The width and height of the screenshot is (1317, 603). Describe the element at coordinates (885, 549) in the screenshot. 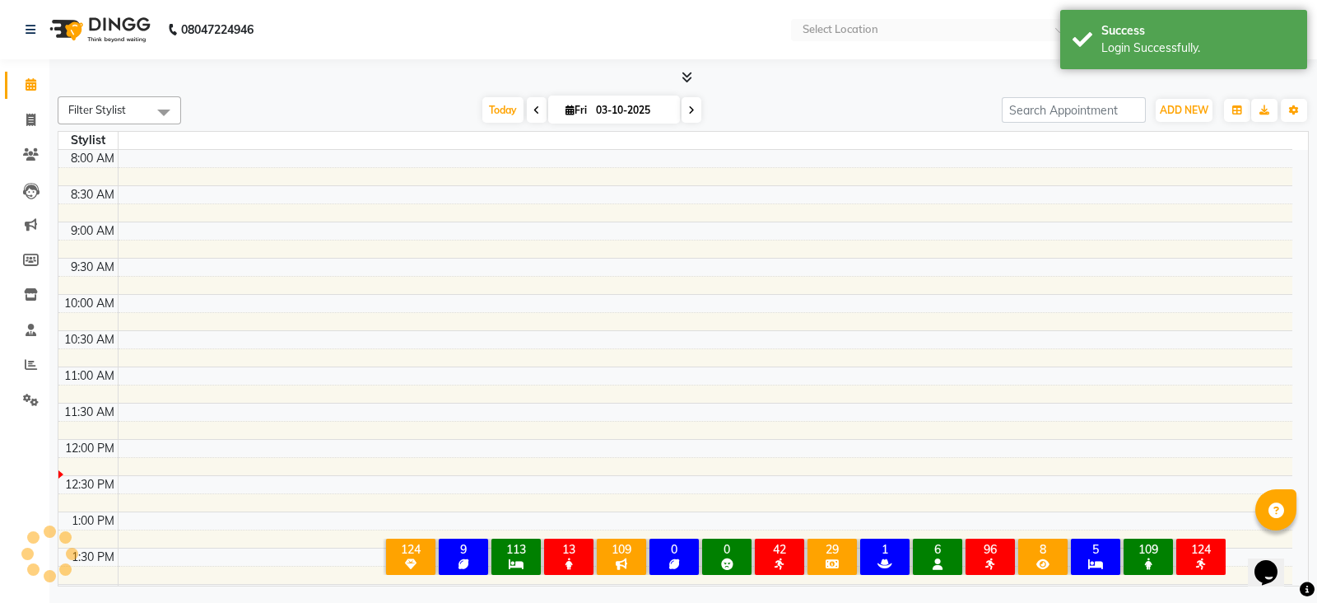

I see `div: 1` at that location.